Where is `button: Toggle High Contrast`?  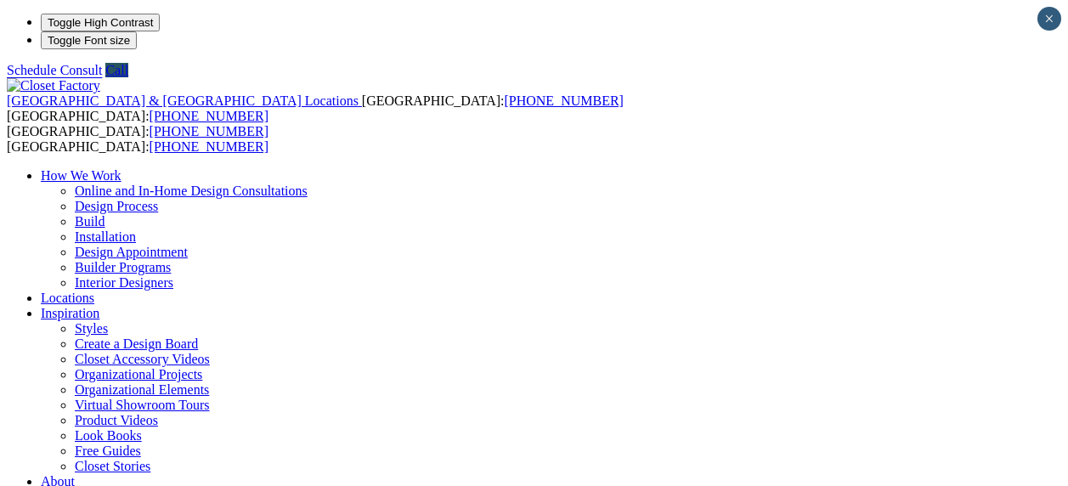 button: Toggle High Contrast is located at coordinates (100, 22).